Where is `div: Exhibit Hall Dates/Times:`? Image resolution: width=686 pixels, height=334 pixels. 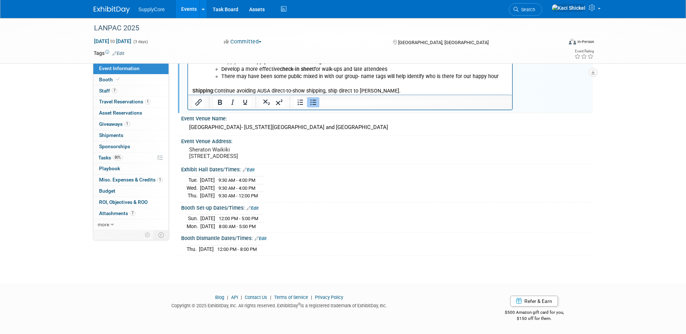 div: Exhibit Hall Dates/Times: is located at coordinates (387, 169).